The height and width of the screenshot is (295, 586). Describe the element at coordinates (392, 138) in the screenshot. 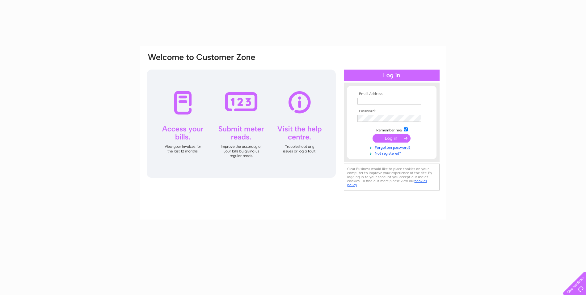

I see `input: Submit` at that location.